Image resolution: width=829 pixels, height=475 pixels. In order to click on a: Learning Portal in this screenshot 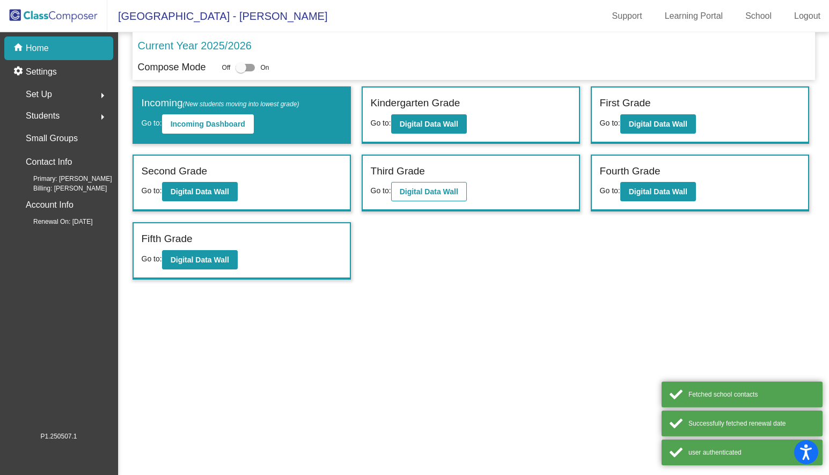, I will do `click(694, 16)`.